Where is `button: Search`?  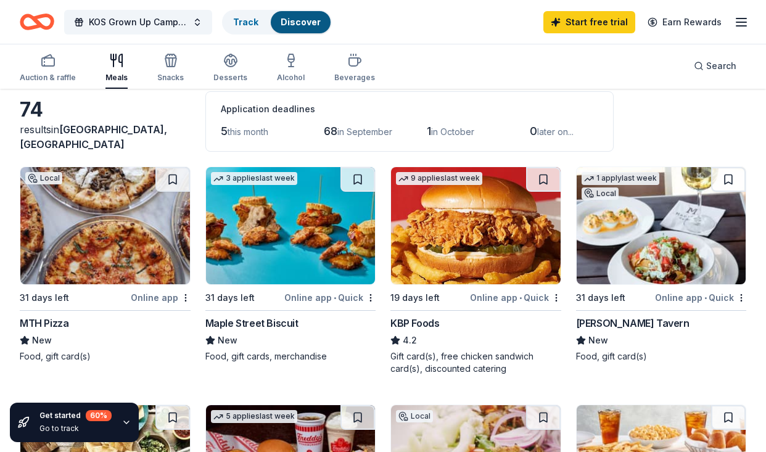 button: Search is located at coordinates (715, 66).